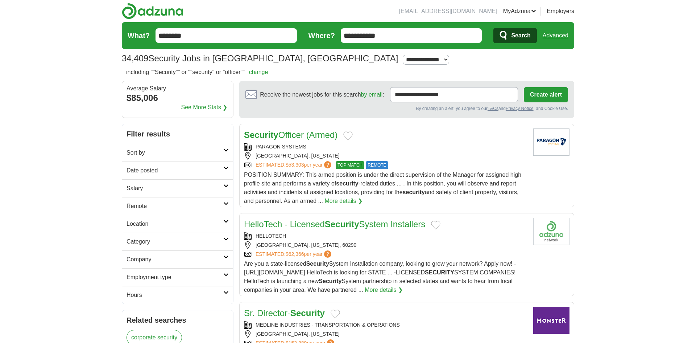 The height and width of the screenshot is (343, 696). Describe the element at coordinates (556, 36) in the screenshot. I see `a: Advanced` at that location.